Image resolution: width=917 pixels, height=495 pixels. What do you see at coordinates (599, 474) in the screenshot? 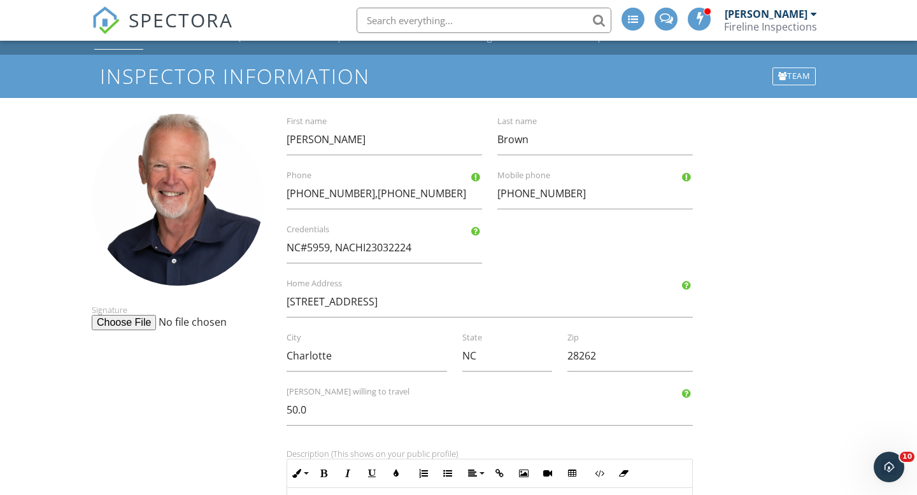
I see `button: Code View` at bounding box center [599, 474].